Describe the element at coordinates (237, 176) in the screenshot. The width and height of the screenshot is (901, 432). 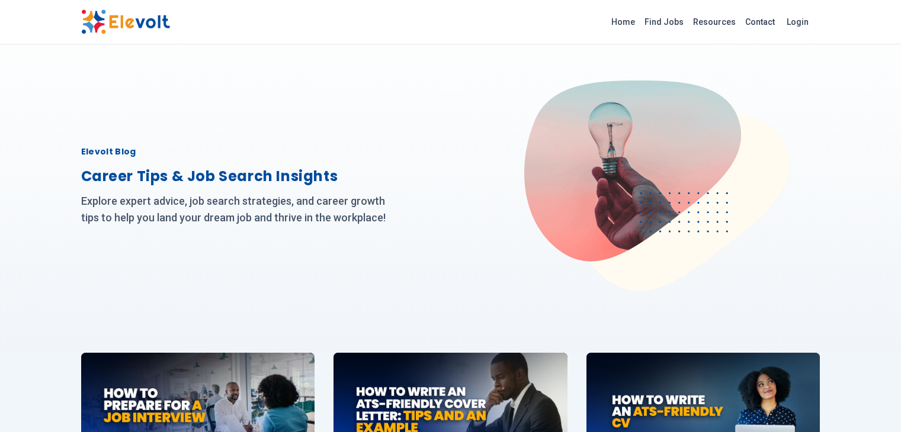
I see `h2: Career Tips & Job Search Insights` at that location.